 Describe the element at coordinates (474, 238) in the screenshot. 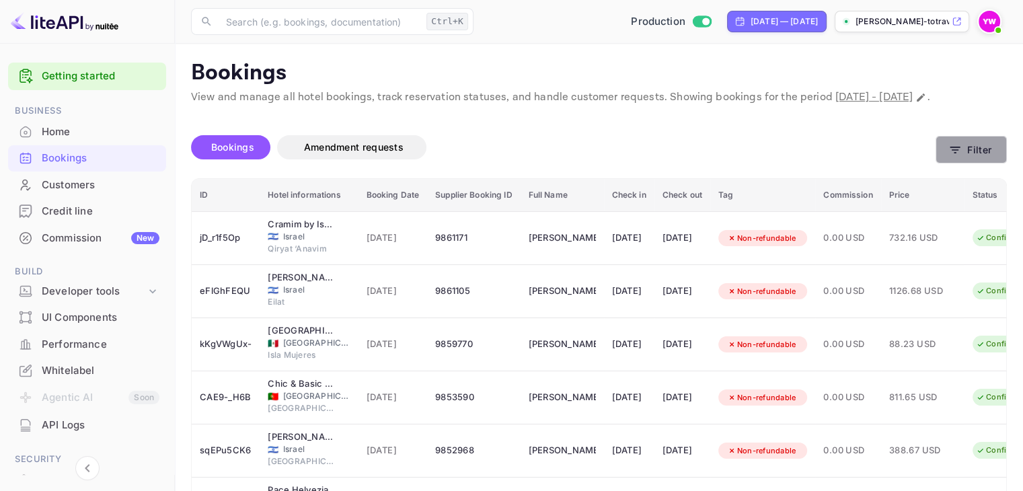

I see `div: 9861171` at that location.